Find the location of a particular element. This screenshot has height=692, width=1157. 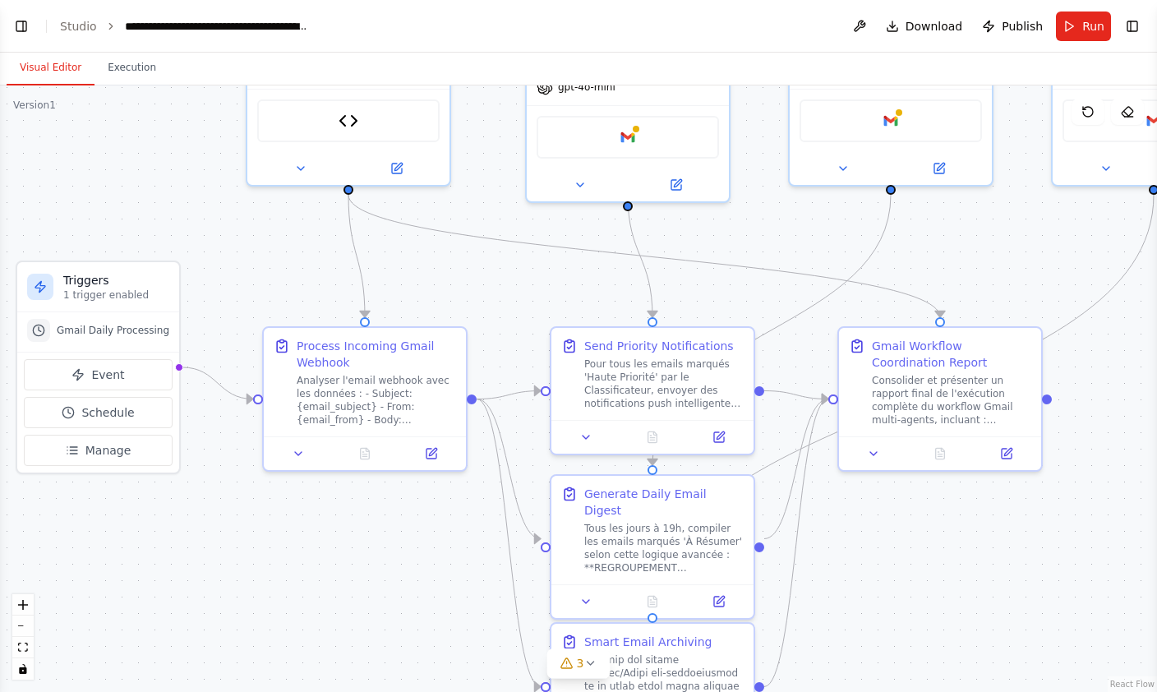

div: Generate Daily Email Digest is located at coordinates (664, 502).